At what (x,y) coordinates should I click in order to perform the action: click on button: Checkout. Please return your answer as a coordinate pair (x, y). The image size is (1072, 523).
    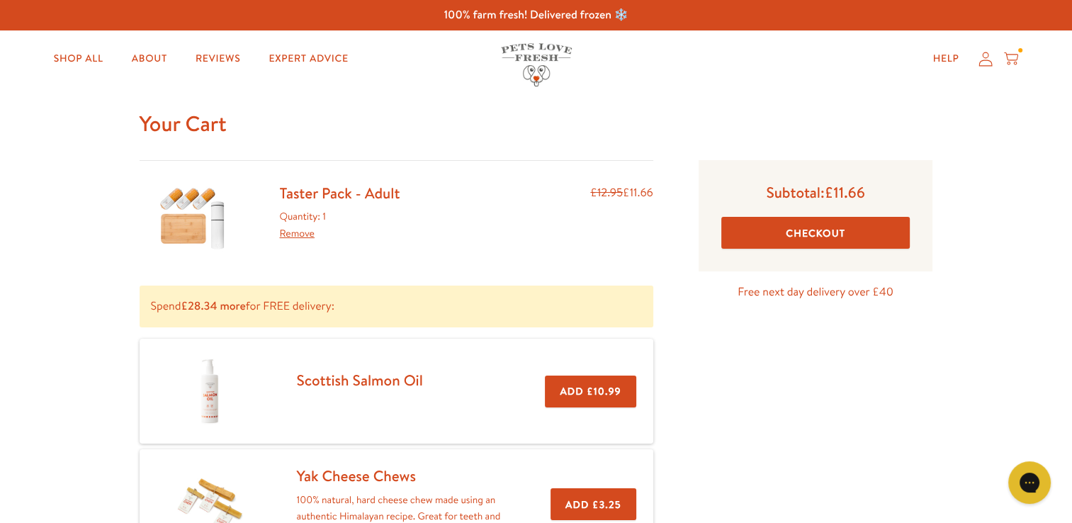
    Looking at the image, I should click on (815, 232).